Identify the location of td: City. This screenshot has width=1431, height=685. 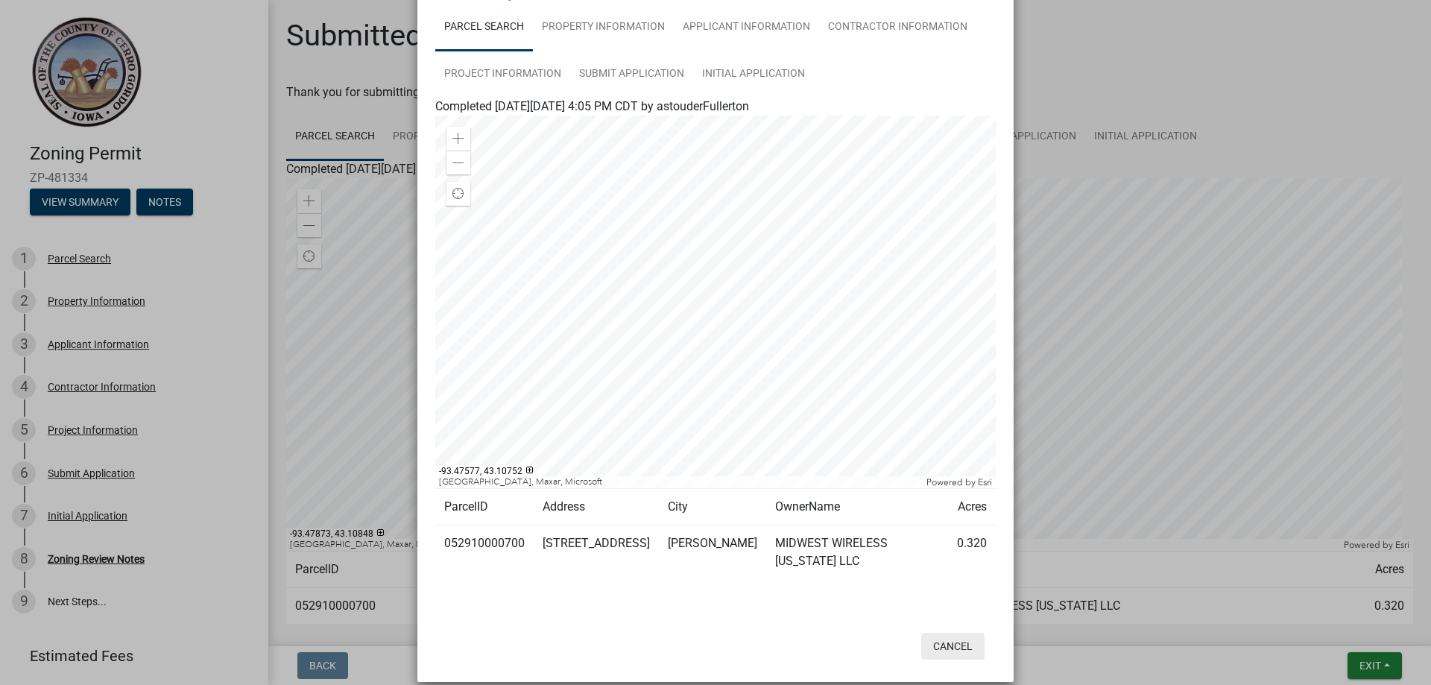
(713, 507).